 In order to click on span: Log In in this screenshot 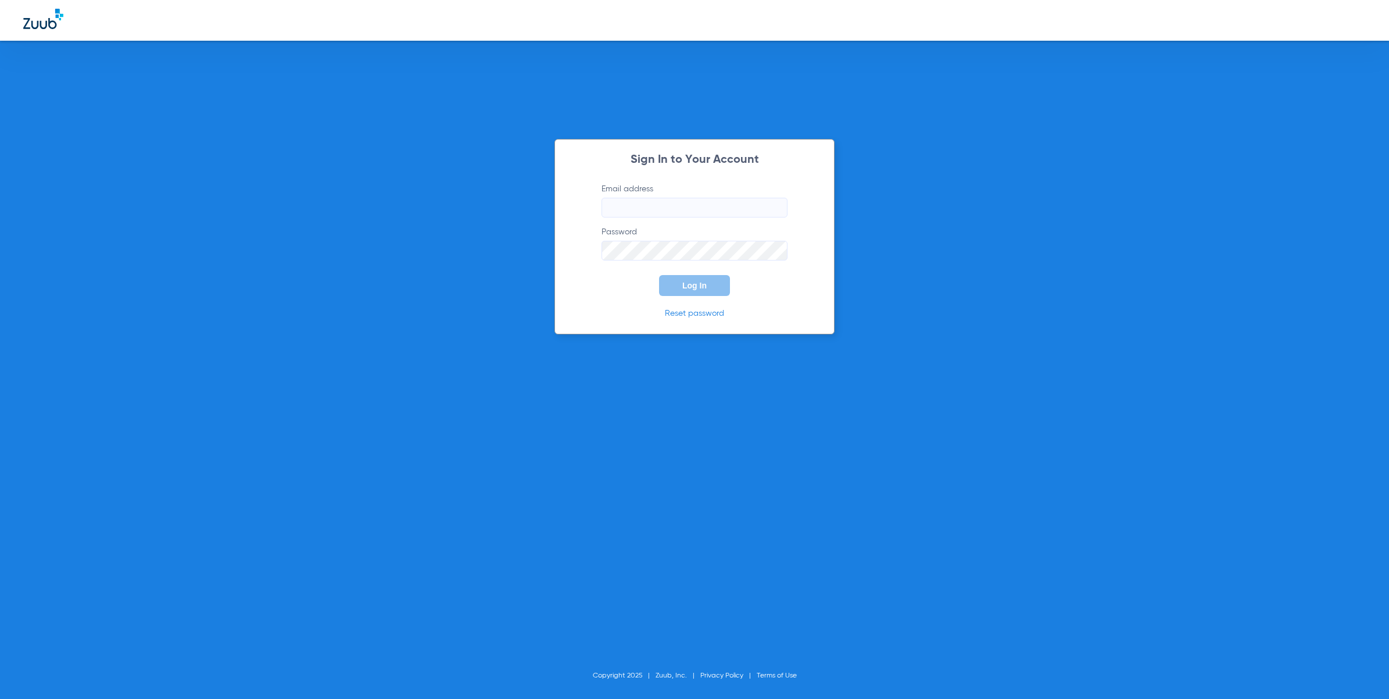, I will do `click(695, 285)`.